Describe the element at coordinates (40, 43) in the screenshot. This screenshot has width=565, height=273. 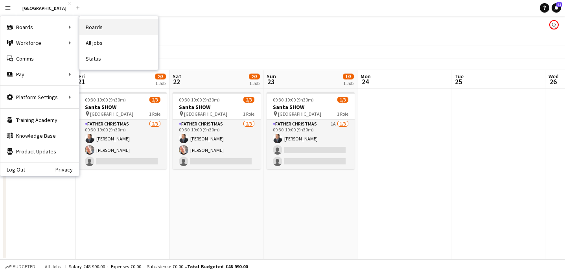
I see `div: Workforce` at that location.